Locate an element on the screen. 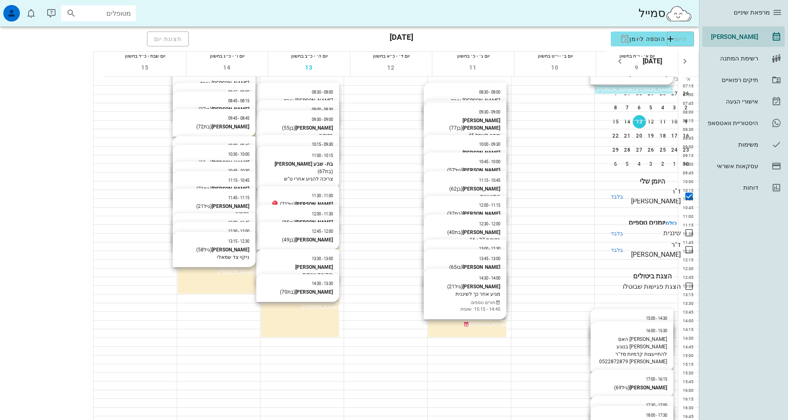 The image size is (788, 420). span: 40 is located at coordinates (452, 232).